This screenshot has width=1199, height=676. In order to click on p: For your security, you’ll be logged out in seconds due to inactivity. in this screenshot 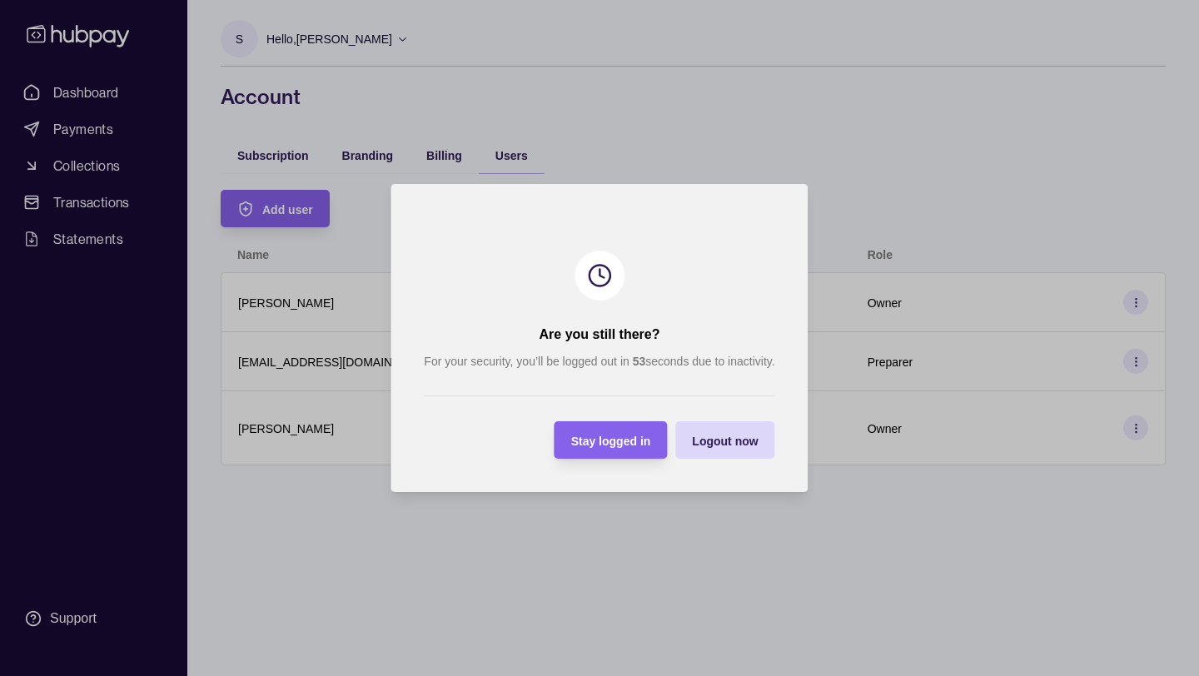, I will do `click(599, 361)`.